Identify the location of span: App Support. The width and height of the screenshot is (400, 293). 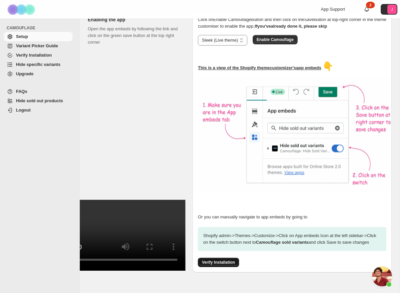
(333, 9).